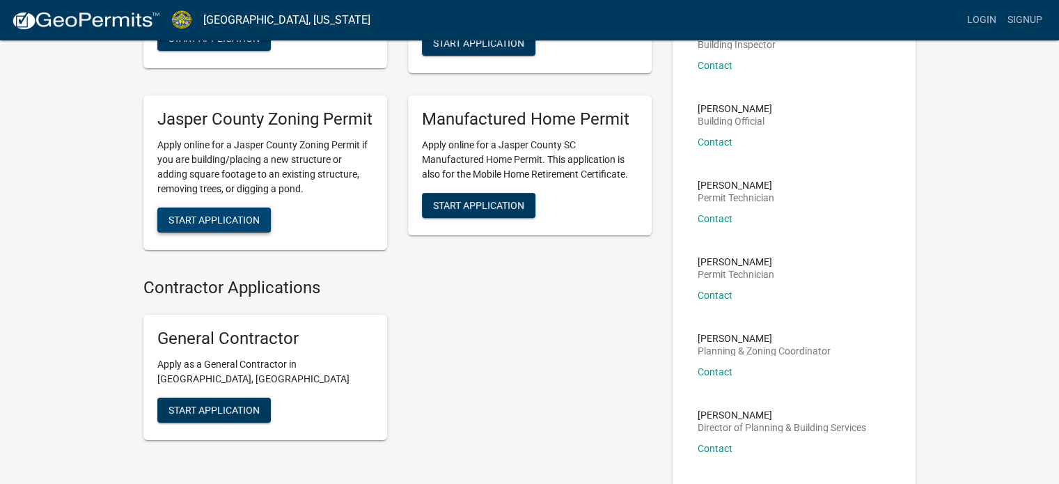 This screenshot has height=484, width=1059. I want to click on a: Login, so click(982, 20).